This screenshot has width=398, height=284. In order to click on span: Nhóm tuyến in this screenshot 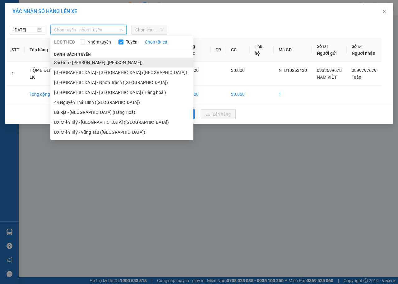, I will do `click(99, 42)`.